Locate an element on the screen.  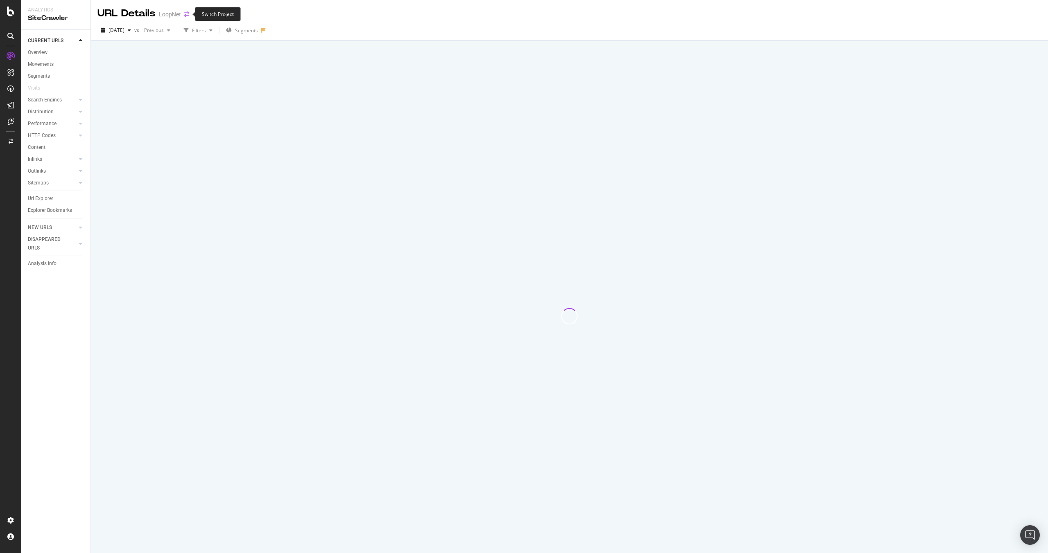
div: Segments is located at coordinates (39, 76).